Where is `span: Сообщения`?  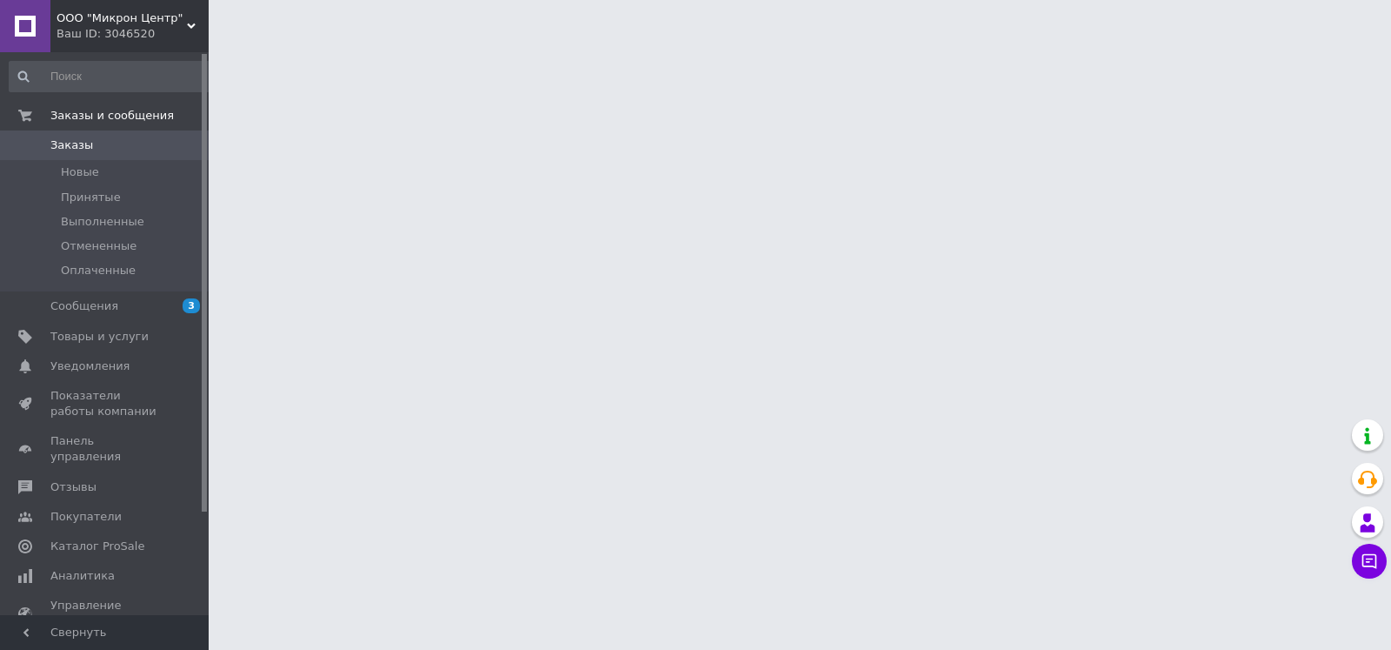 span: Сообщения is located at coordinates (84, 306).